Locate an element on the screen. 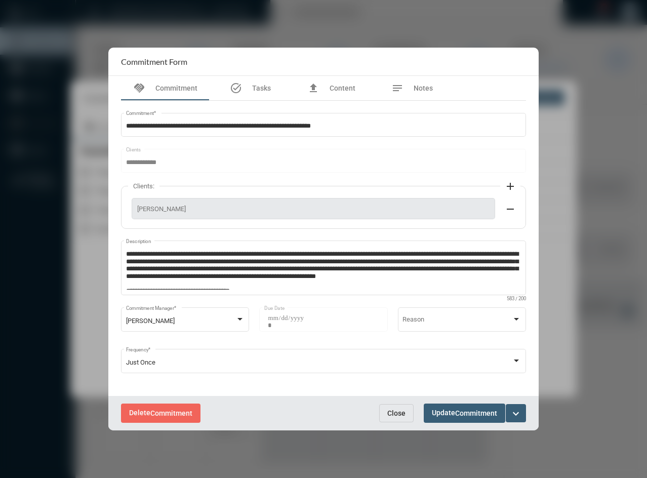 The width and height of the screenshot is (647, 478). span: Tasks is located at coordinates (261, 88).